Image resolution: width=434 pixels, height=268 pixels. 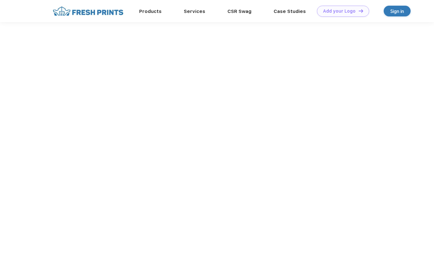 What do you see at coordinates (397, 11) in the screenshot?
I see `div: Sign in` at bounding box center [397, 11].